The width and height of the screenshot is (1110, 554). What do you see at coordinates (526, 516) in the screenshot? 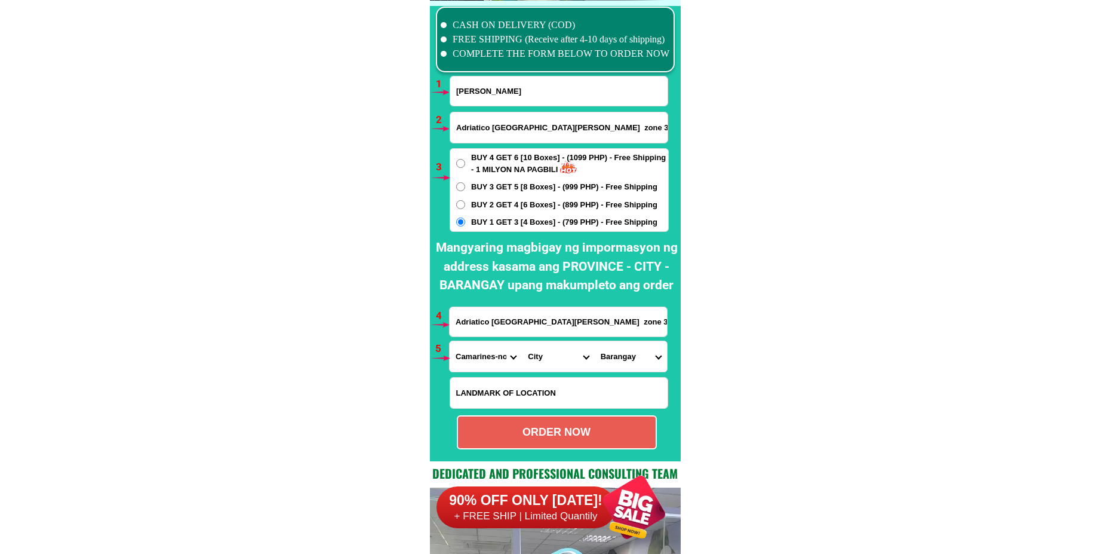
I see `h6: + FREE SHIP | Limited Quantily` at bounding box center [526, 516].